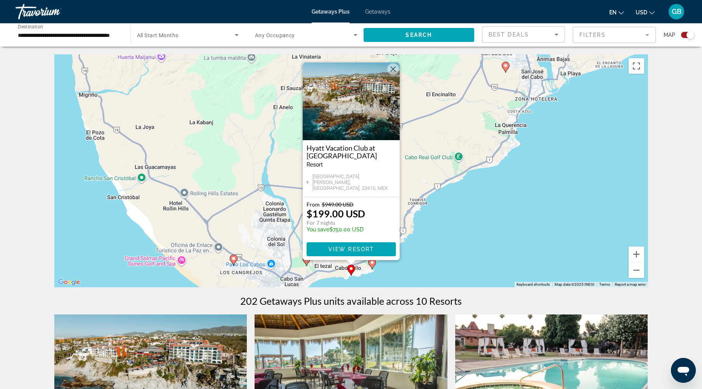 The height and width of the screenshot is (389, 702). I want to click on p: $199.00 USD, so click(336, 213).